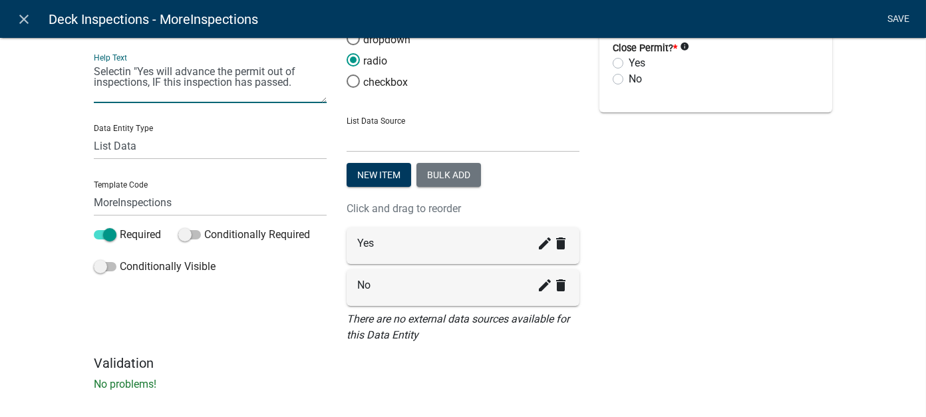 The image size is (926, 417). What do you see at coordinates (127, 235) in the screenshot?
I see `label: Required` at bounding box center [127, 235].